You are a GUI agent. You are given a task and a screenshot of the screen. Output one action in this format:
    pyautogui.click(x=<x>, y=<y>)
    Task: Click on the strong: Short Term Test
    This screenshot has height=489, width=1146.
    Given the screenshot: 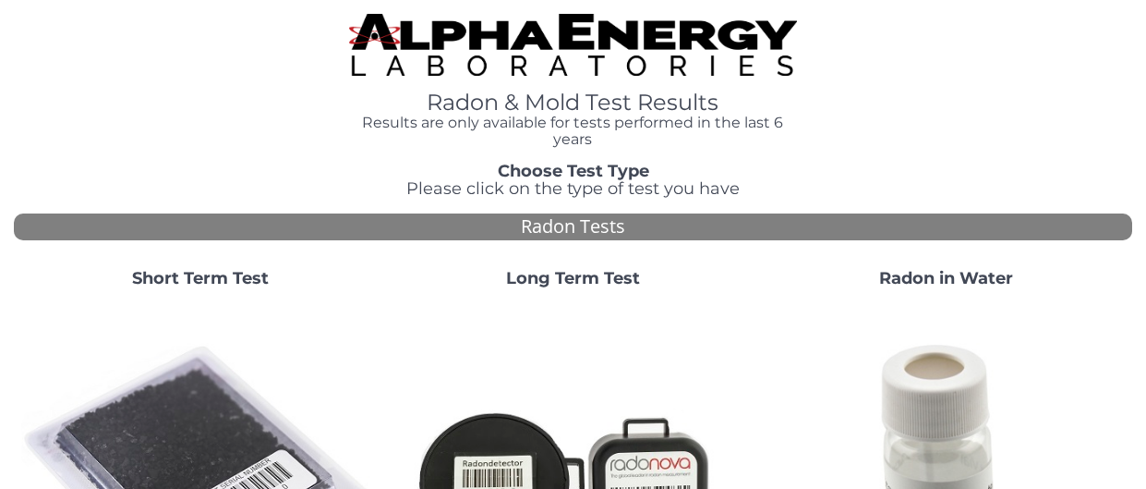 What is the action you would take?
    pyautogui.click(x=200, y=278)
    